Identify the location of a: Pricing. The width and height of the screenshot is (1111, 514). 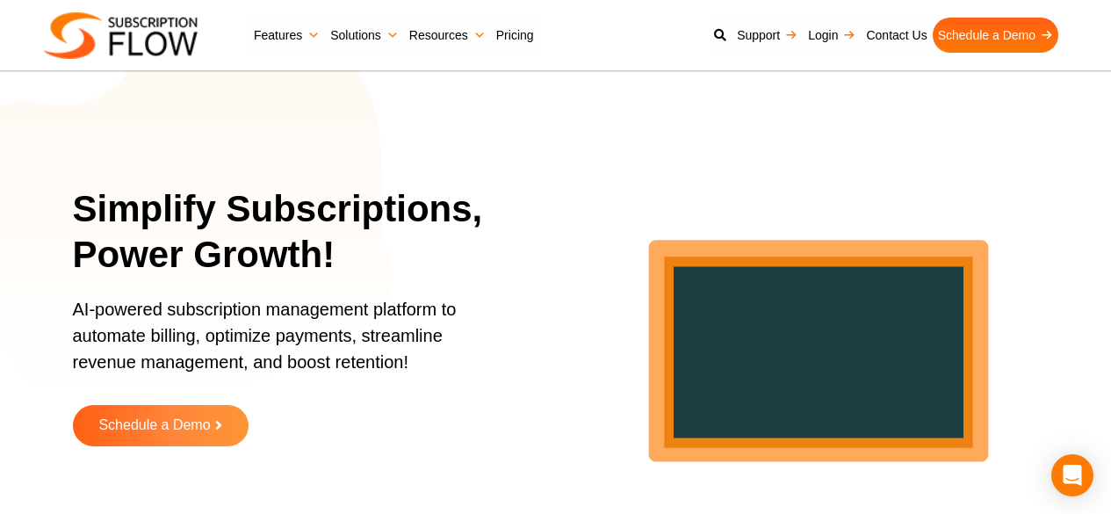
(515, 35).